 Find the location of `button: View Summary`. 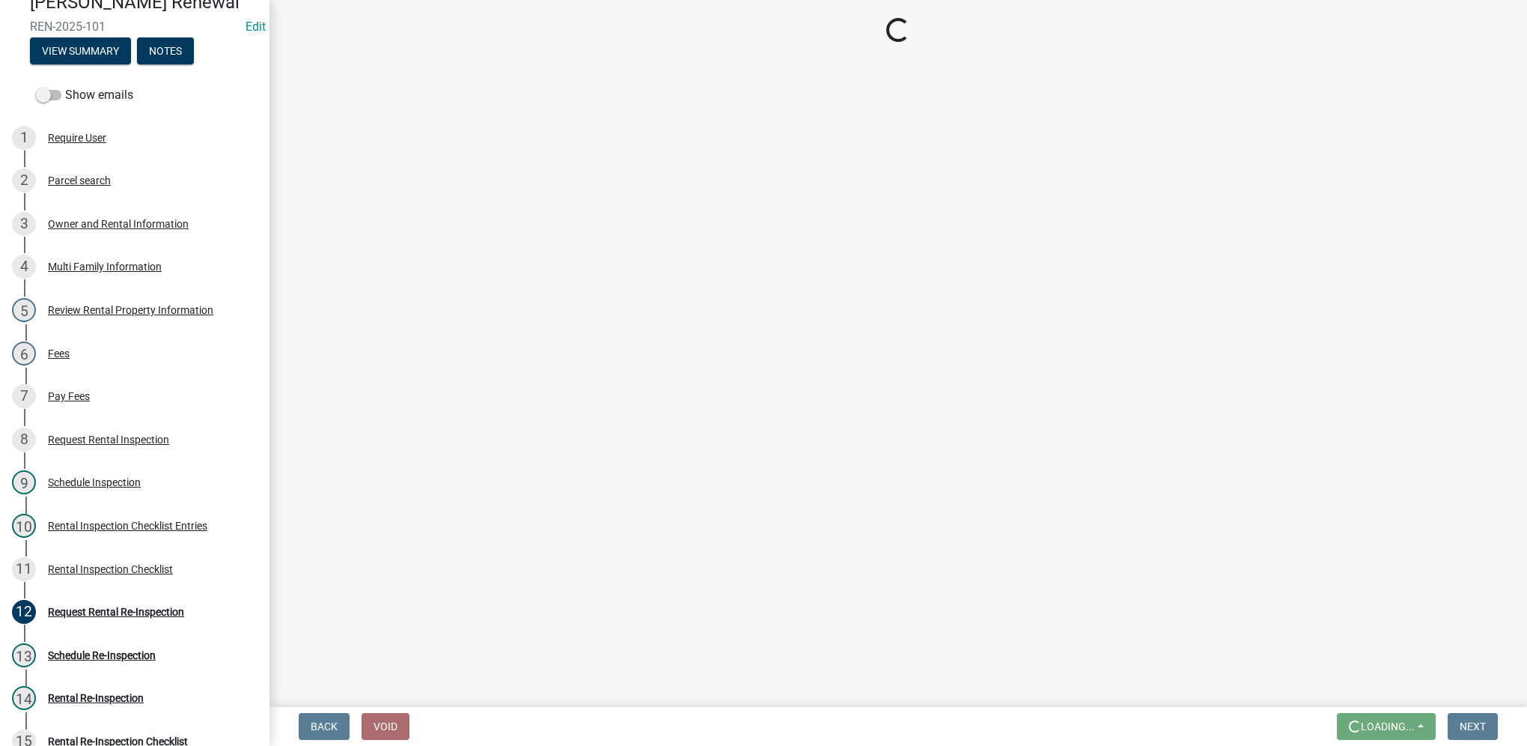

button: View Summary is located at coordinates (80, 51).